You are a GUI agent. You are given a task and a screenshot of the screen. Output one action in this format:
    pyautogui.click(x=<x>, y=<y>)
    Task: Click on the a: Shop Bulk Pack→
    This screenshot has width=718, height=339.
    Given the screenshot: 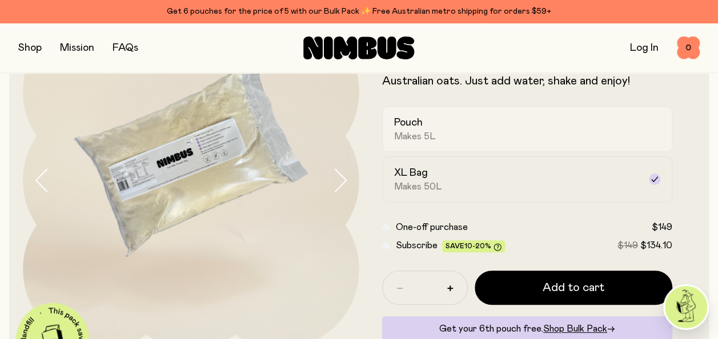 What is the action you would take?
    pyautogui.click(x=579, y=329)
    